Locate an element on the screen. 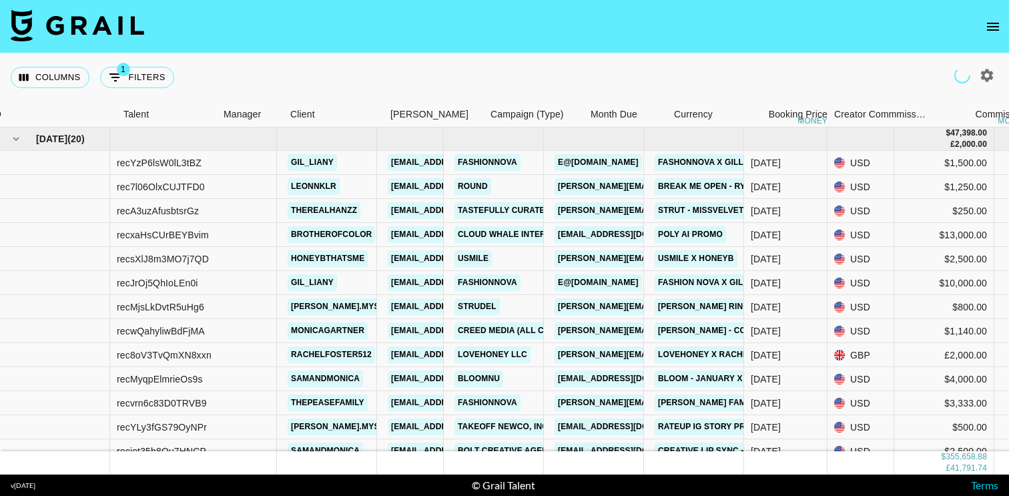 Image resolution: width=1009 pixels, height=496 pixels. div: recYzP6lsW0lL3tBZ is located at coordinates (159, 163).